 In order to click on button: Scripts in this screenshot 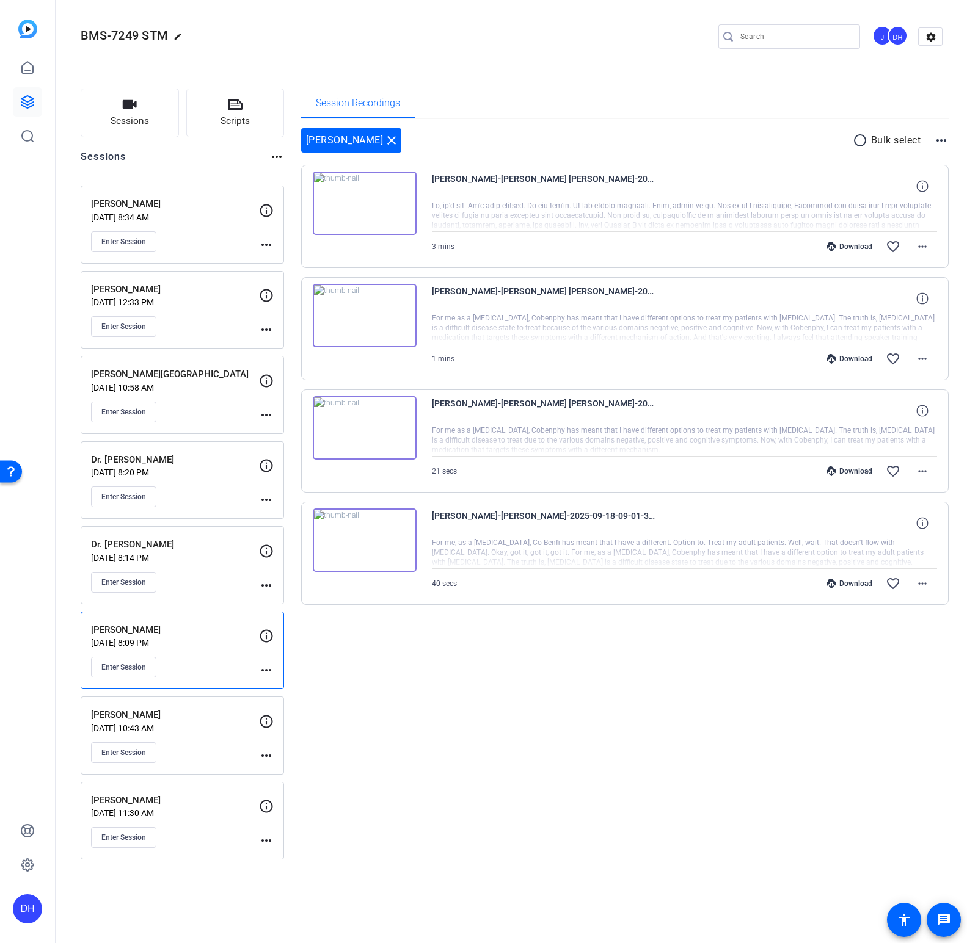, I will do `click(235, 113)`.